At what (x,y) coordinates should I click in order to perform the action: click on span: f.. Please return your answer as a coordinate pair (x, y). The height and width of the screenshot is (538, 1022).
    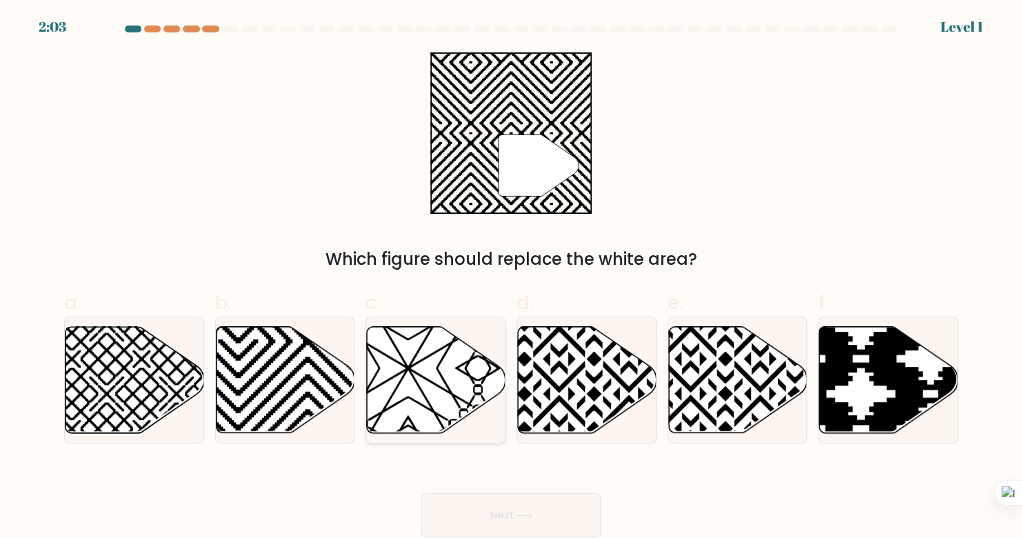
    Looking at the image, I should click on (823, 302).